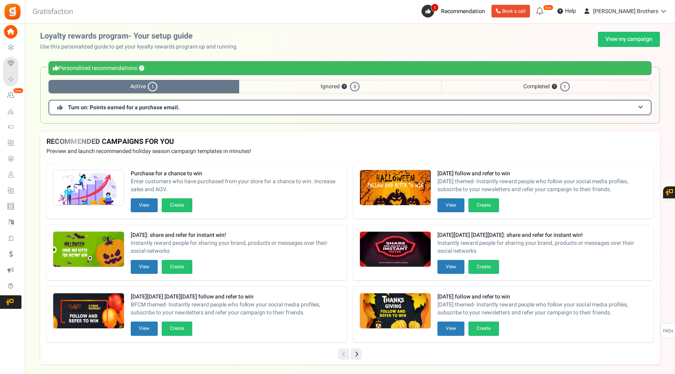 This screenshot has width=675, height=374. Describe the element at coordinates (236, 185) in the screenshot. I see `span: Enter customers who have purchased from your store for a chance to win. Increase sales and AOV.` at that location.